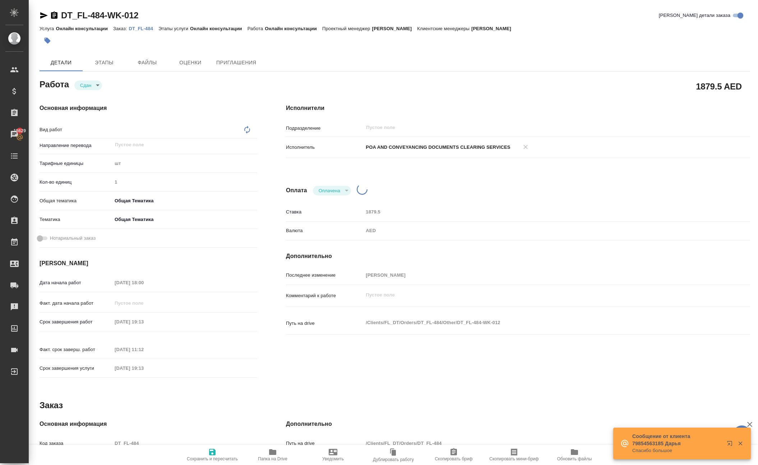  What do you see at coordinates (444, 28) in the screenshot?
I see `p: Клиентские менеджеры` at bounding box center [444, 28].